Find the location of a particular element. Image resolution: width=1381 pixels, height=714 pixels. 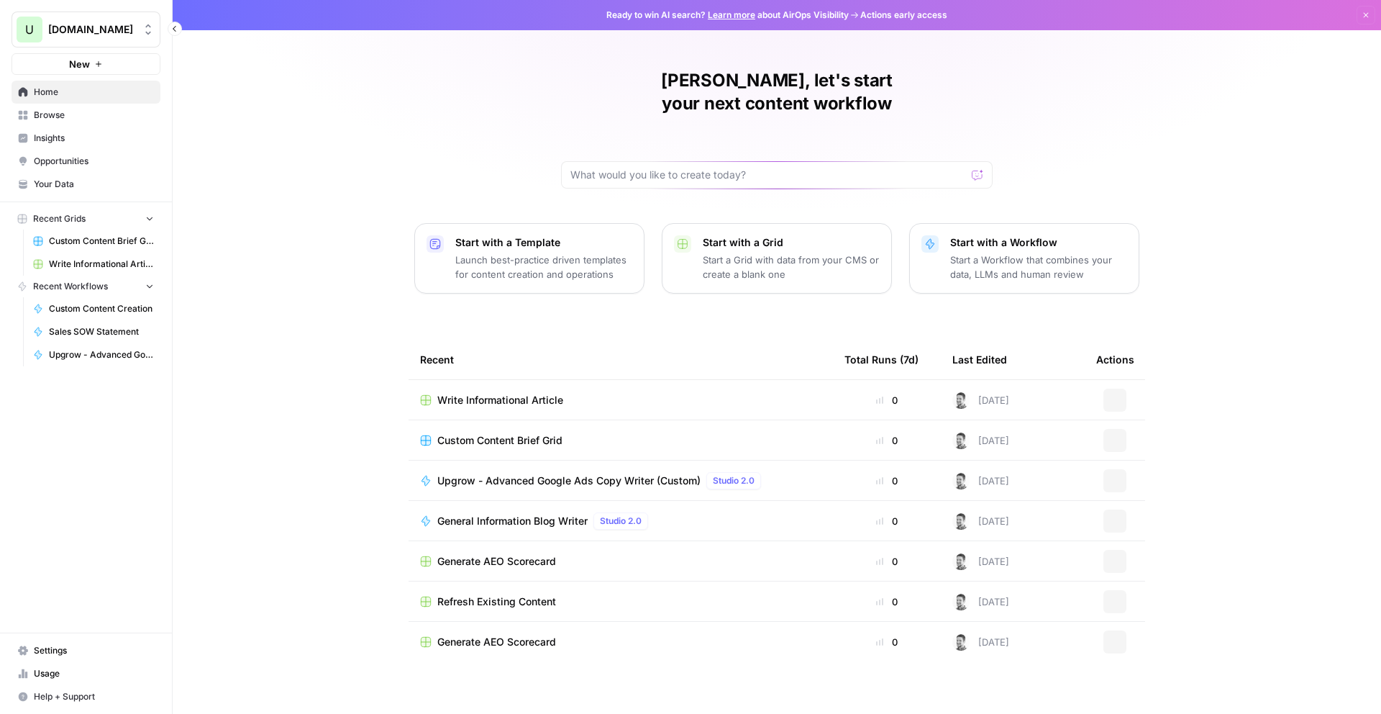

span: New is located at coordinates (79, 64).